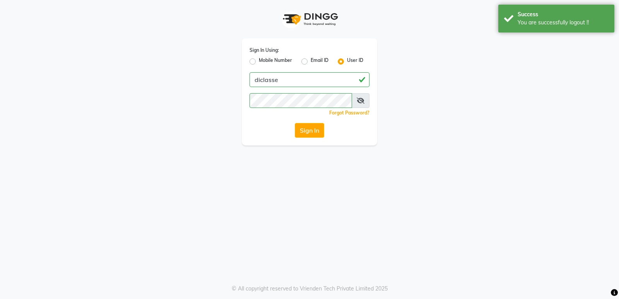 The width and height of the screenshot is (619, 299). What do you see at coordinates (355, 62) in the screenshot?
I see `label: User ID` at bounding box center [355, 62].